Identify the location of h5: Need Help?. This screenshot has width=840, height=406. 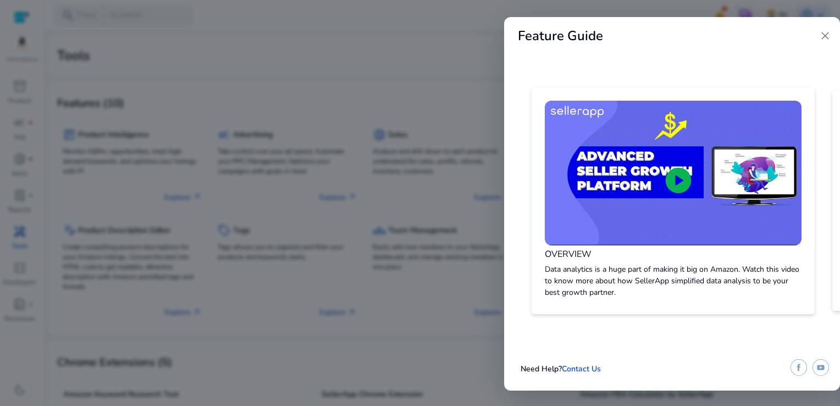
(561, 369).